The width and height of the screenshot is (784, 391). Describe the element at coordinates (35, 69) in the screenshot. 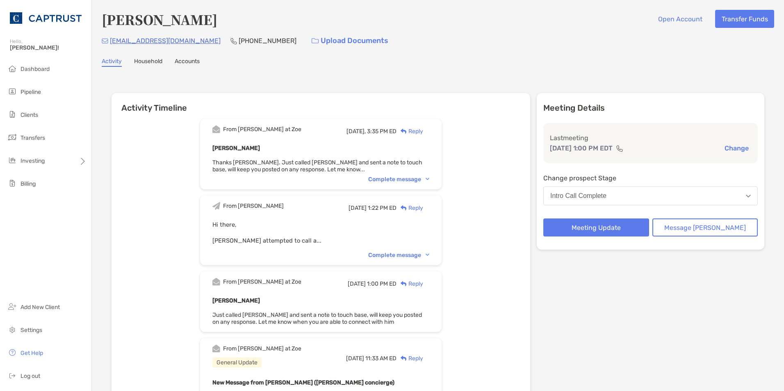

I see `span: Dashboard` at that location.